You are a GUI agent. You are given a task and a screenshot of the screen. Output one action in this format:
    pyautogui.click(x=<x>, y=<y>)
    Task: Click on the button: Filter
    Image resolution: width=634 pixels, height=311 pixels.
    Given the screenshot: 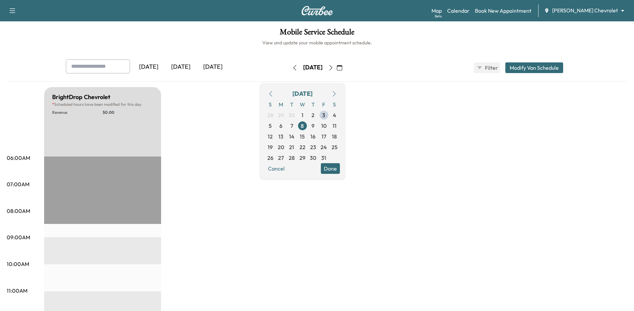 What is the action you would take?
    pyautogui.click(x=487, y=68)
    